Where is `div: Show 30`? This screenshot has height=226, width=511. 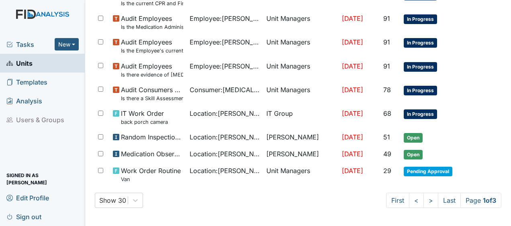 div: Show 30 is located at coordinates (112, 201).